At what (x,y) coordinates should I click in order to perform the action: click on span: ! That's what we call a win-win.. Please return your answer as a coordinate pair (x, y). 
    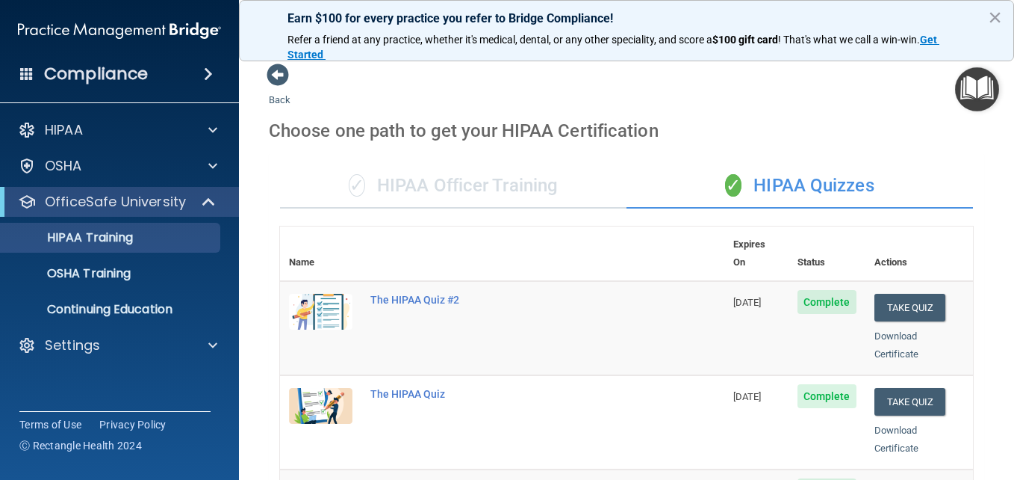
    Looking at the image, I should click on (849, 40).